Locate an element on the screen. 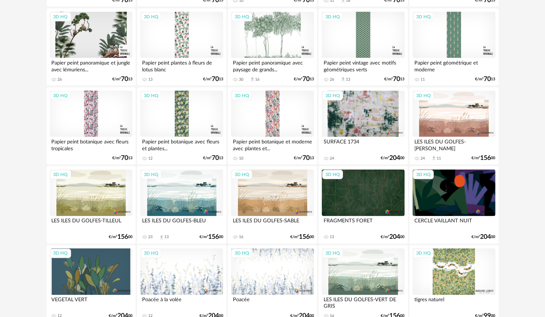 The width and height of the screenshot is (545, 317). a: 3D HQ Papier peint botanique avec fleurs tropicales €/m²7013 is located at coordinates (91, 126).